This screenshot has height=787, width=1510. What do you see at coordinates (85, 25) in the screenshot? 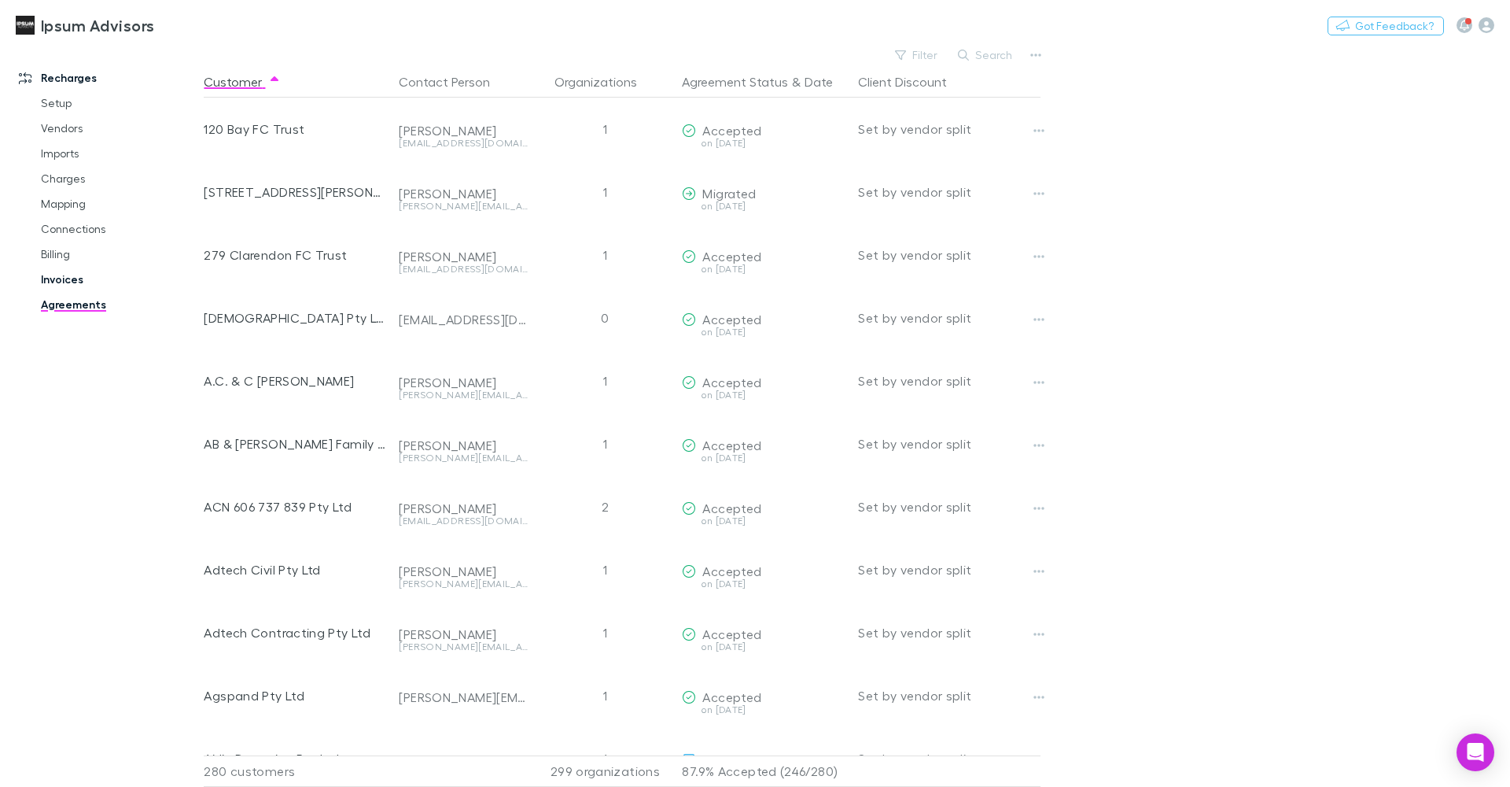
I see `a: Ipsum Advisors` at bounding box center [85, 25].